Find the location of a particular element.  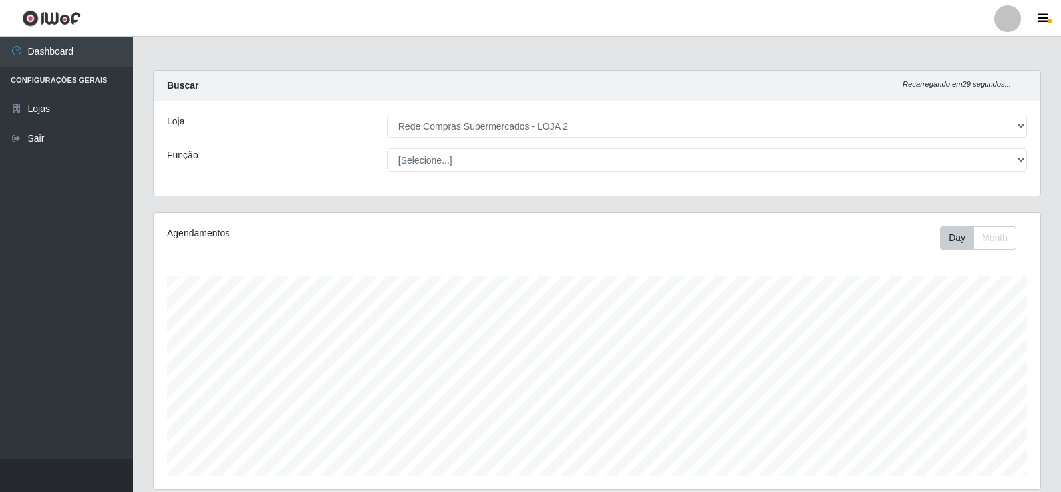

strong: Buscar is located at coordinates (182, 85).